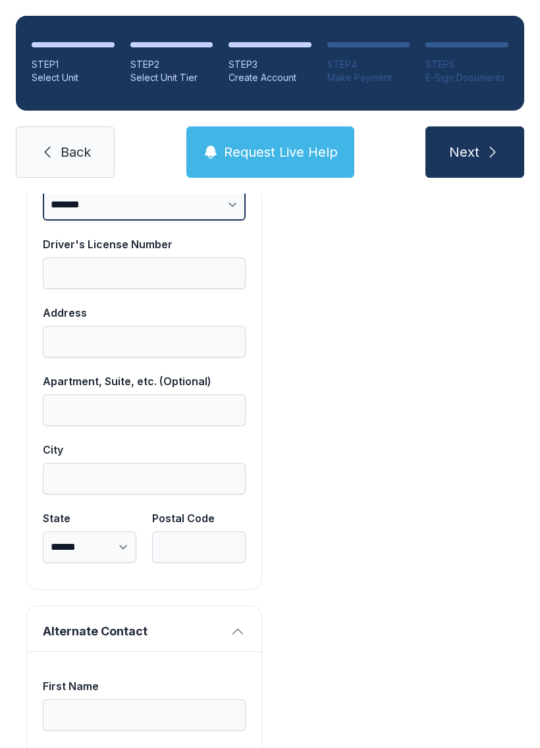 The height and width of the screenshot is (748, 540). What do you see at coordinates (144, 410) in the screenshot?
I see `input: Apartment, Suite, etc. (Optional)` at bounding box center [144, 410].